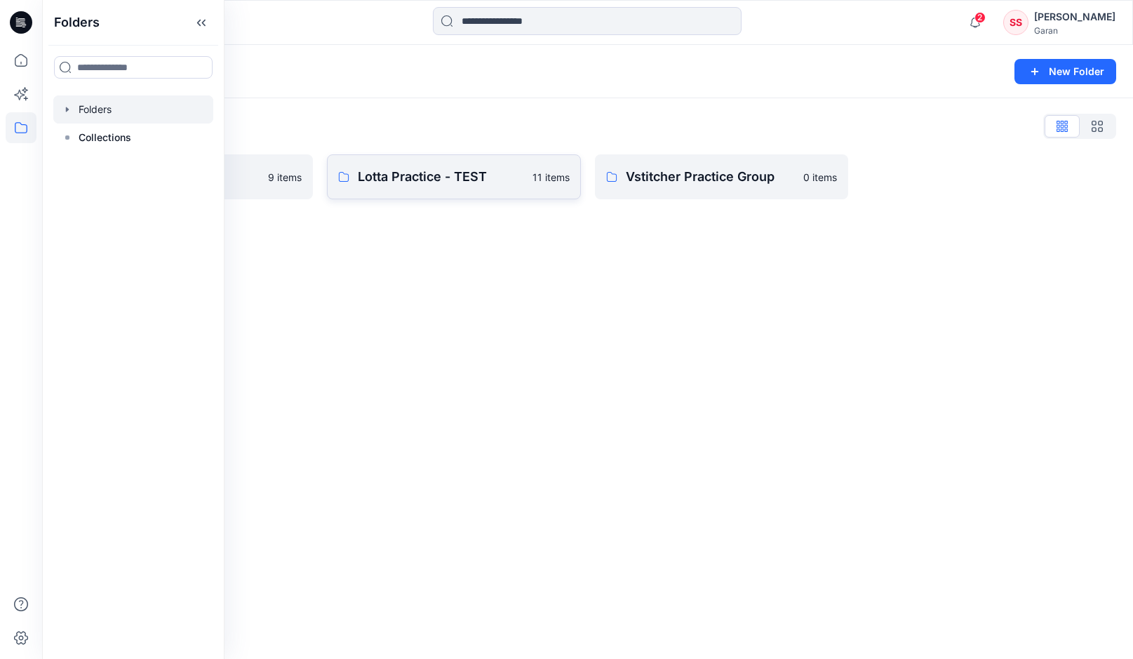 Image resolution: width=1133 pixels, height=659 pixels. What do you see at coordinates (1016, 22) in the screenshot?
I see `div: SS` at bounding box center [1016, 22].